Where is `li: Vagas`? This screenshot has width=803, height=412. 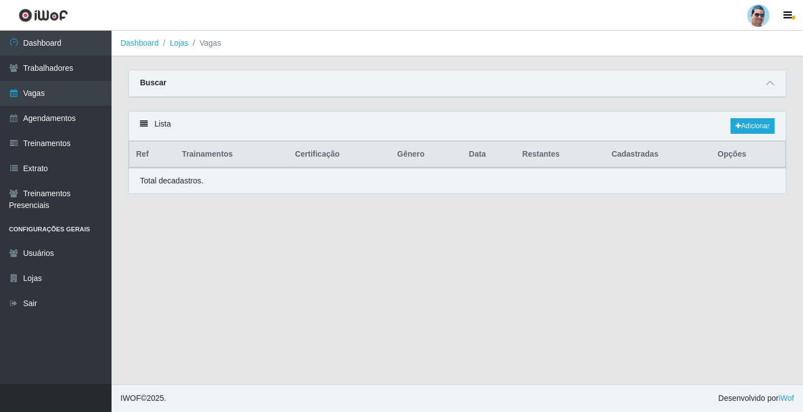 li: Vagas is located at coordinates (205, 43).